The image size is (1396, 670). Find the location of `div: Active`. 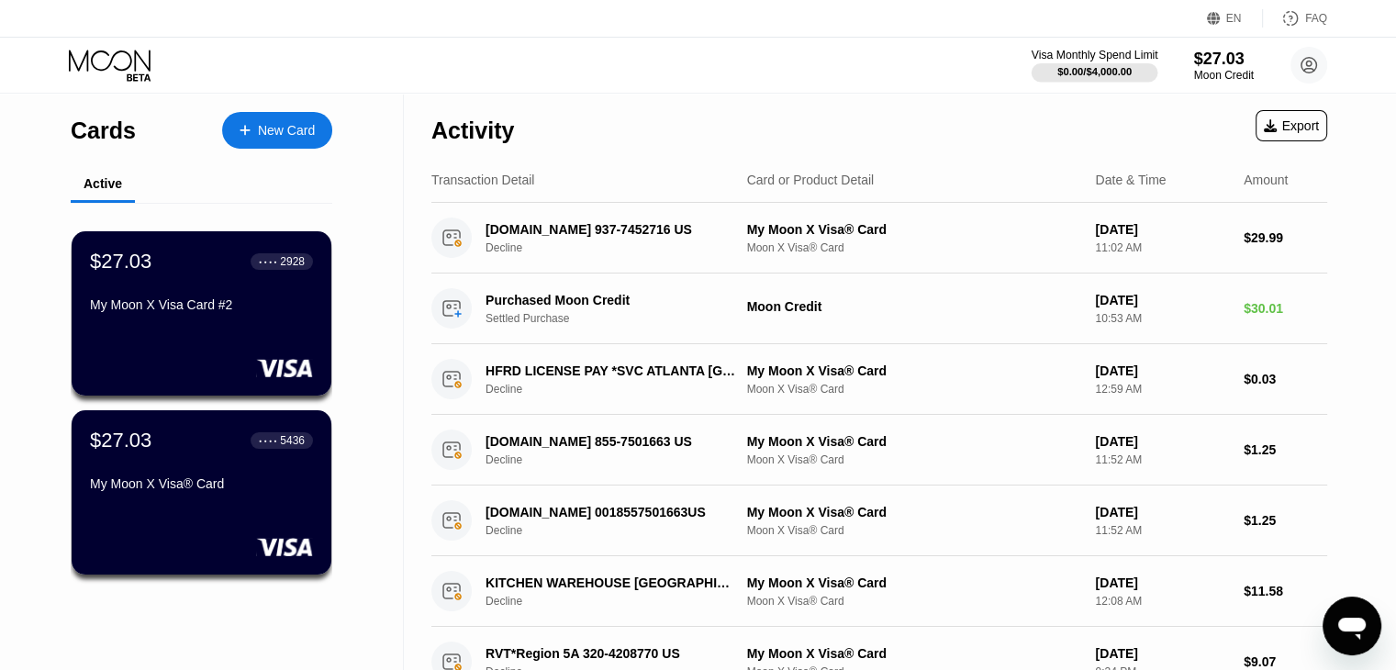

div: Active is located at coordinates (103, 184).